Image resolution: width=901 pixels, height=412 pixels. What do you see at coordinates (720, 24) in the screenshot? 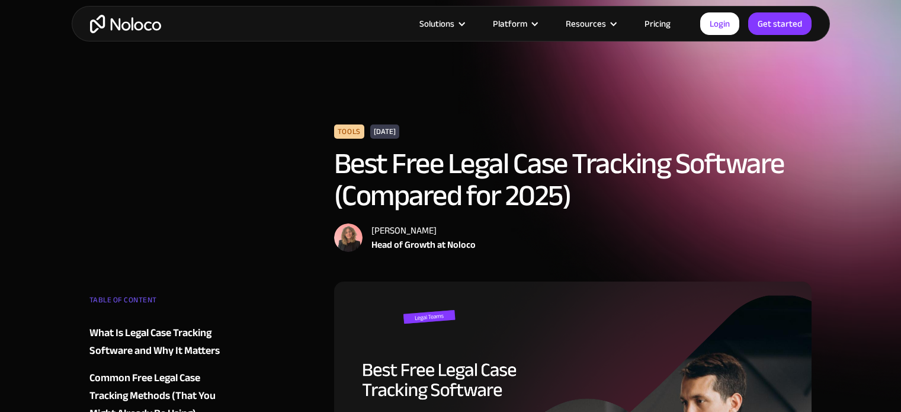
I see `a: Login` at bounding box center [720, 24].